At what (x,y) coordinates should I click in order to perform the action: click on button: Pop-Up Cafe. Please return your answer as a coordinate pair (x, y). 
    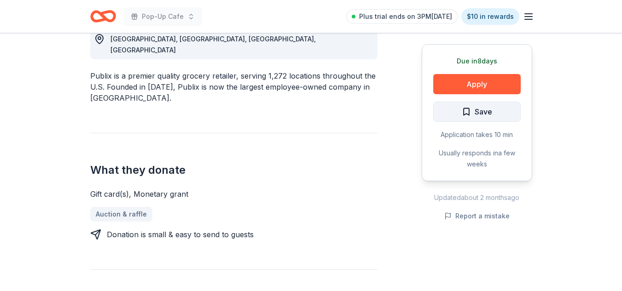
    Looking at the image, I should click on (162, 17).